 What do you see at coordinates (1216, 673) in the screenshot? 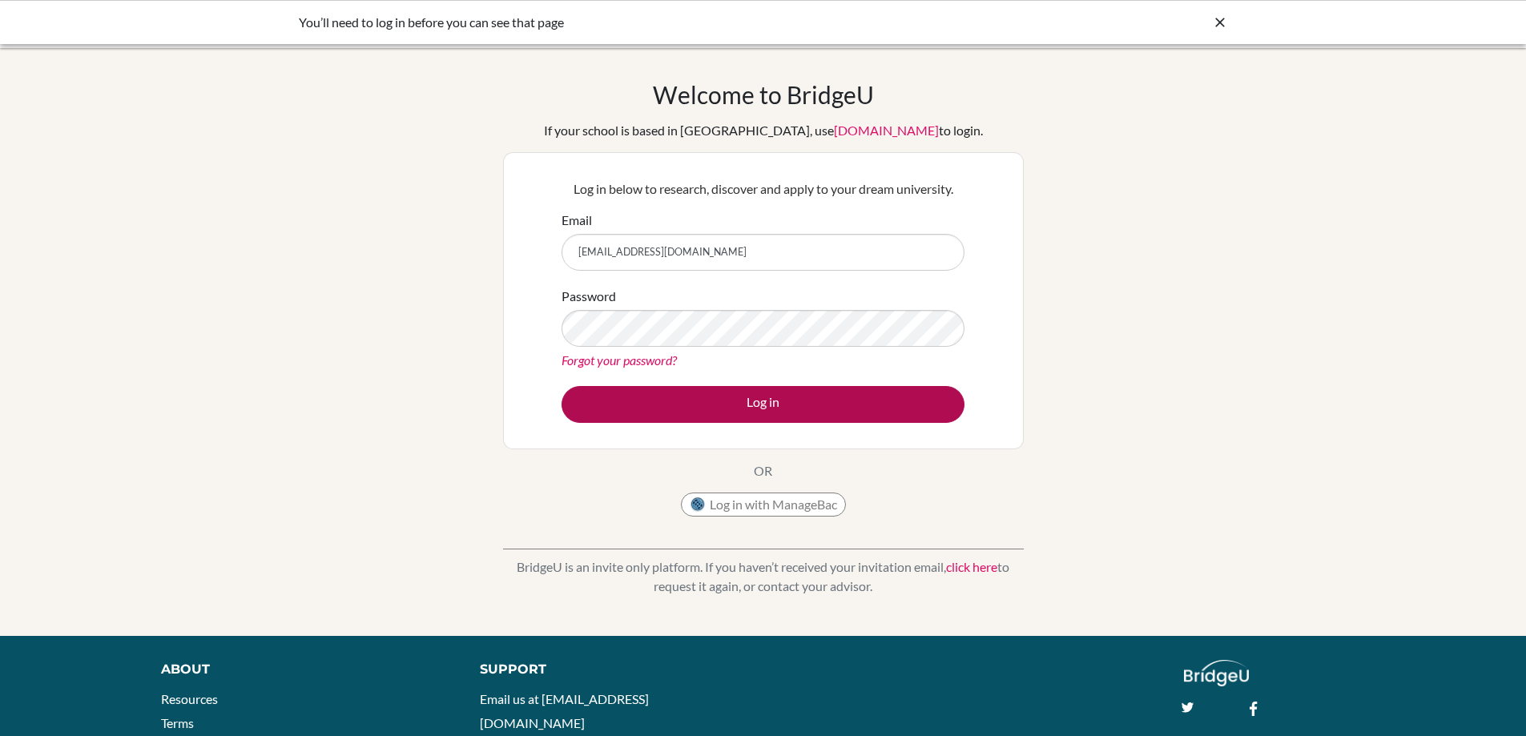
I see `img: logo_white@2x-f4f0deed5e89b7ecb1c2cc34c3e3d731f90f0f143d5ea2071677605dd97b5244.png` at bounding box center [1216, 673].